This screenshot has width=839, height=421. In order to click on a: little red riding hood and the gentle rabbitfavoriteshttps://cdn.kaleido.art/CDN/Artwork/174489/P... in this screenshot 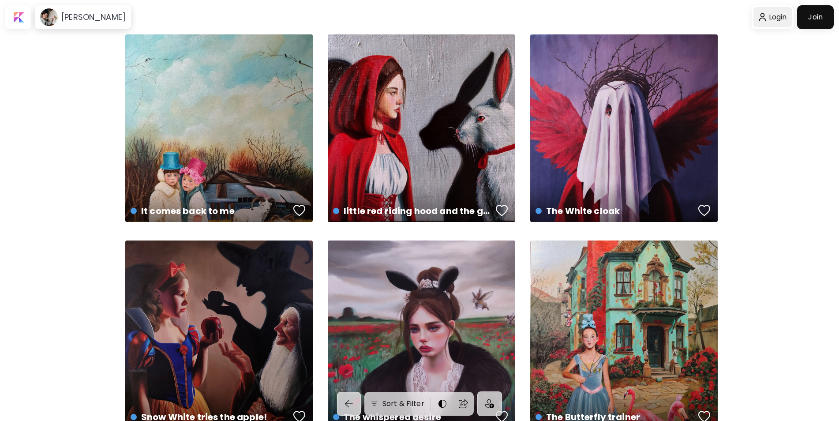, I will do `click(421, 128)`.